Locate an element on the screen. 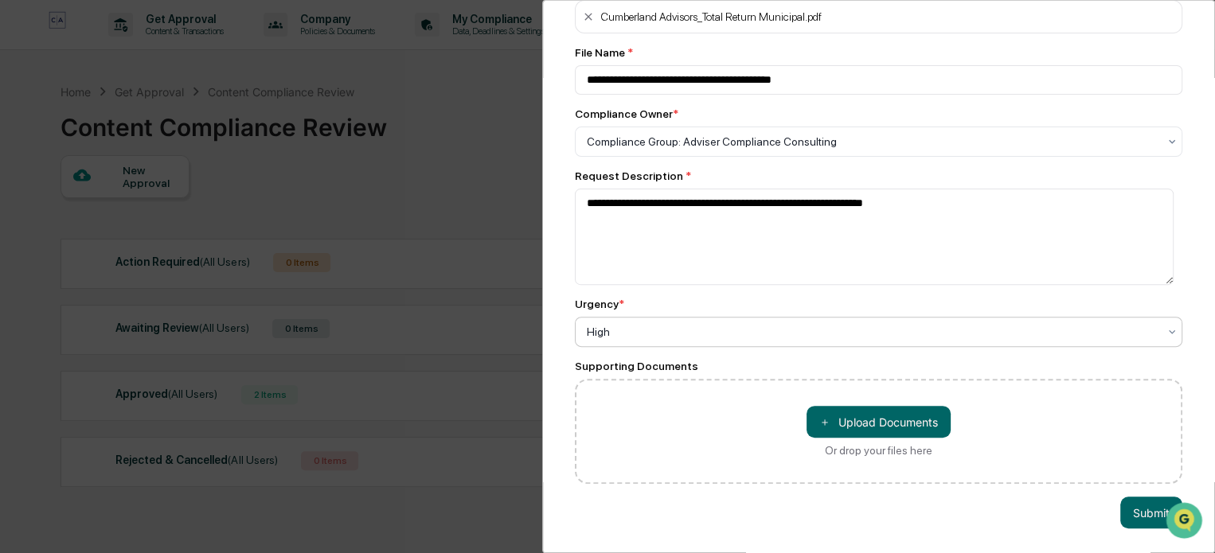 The height and width of the screenshot is (553, 1215). div: Cumberland Advisors_Total Return Municipal.pdf is located at coordinates (711, 17).